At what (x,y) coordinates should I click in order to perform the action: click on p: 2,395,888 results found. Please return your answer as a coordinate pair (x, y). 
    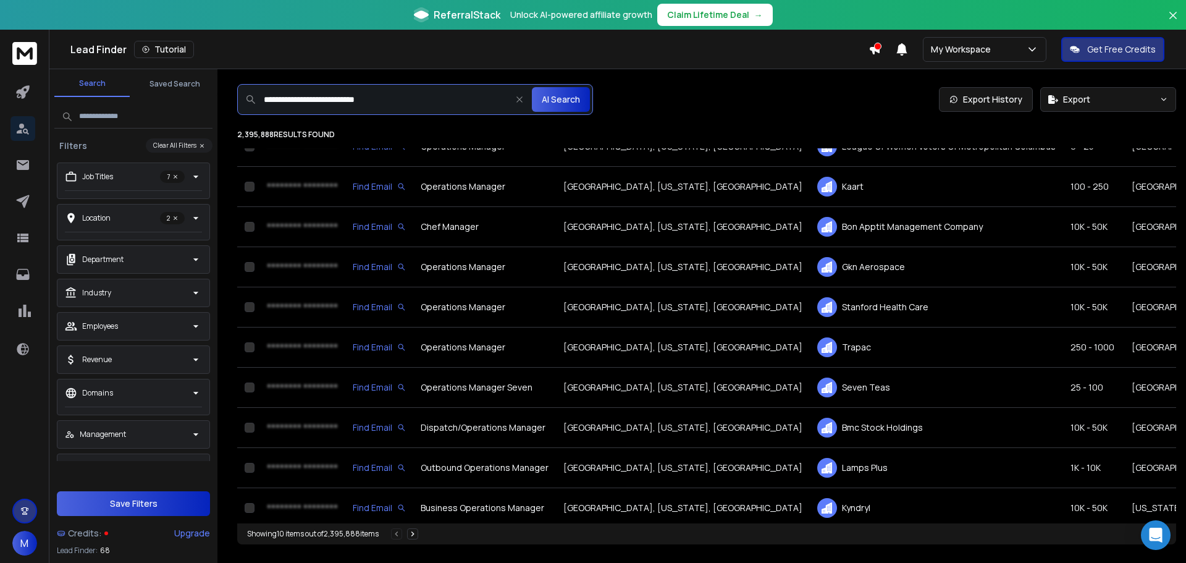
    Looking at the image, I should click on (707, 135).